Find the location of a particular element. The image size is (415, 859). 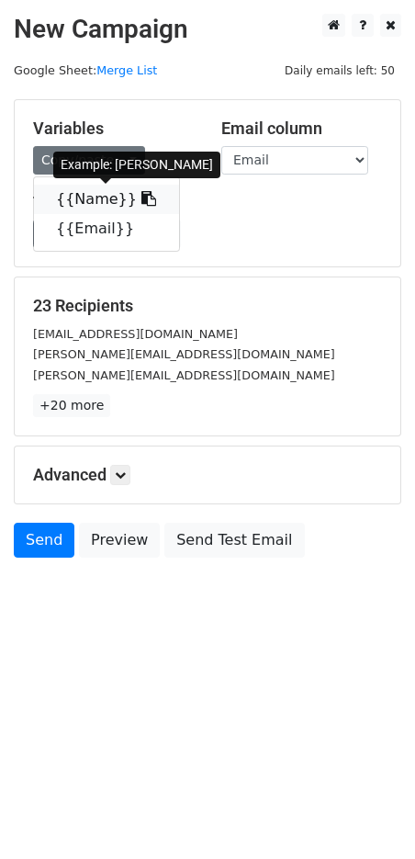

a: +20 more is located at coordinates (72, 405).